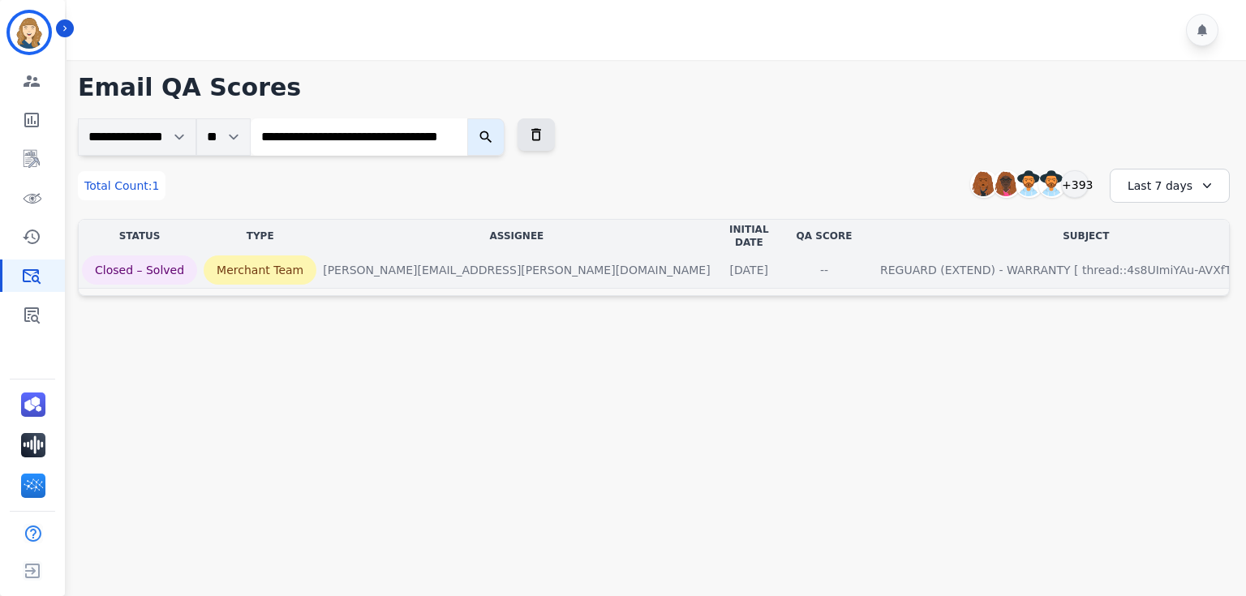  I want to click on div: Type, so click(260, 236).